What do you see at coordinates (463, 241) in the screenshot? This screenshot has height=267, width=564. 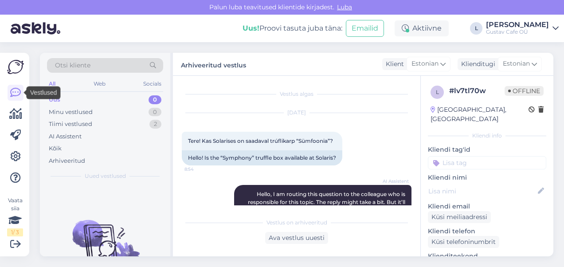 I see `div: Küsi telefoninumbrit` at bounding box center [463, 241].